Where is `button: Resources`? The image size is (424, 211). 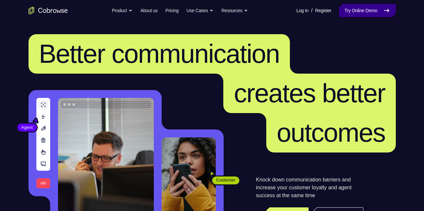 button: Resources is located at coordinates (235, 11).